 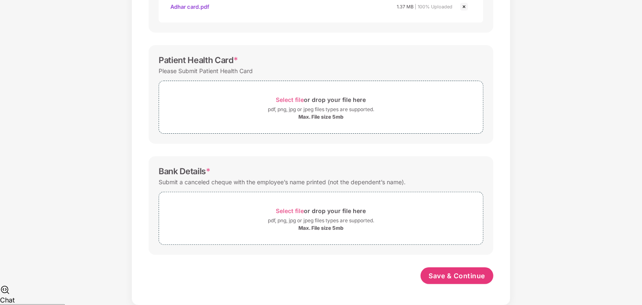 I want to click on button: Save & Continue, so click(x=457, y=276).